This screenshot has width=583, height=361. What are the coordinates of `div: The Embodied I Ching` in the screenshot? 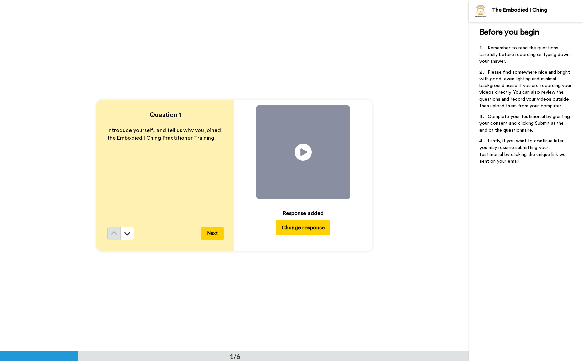 It's located at (537, 10).